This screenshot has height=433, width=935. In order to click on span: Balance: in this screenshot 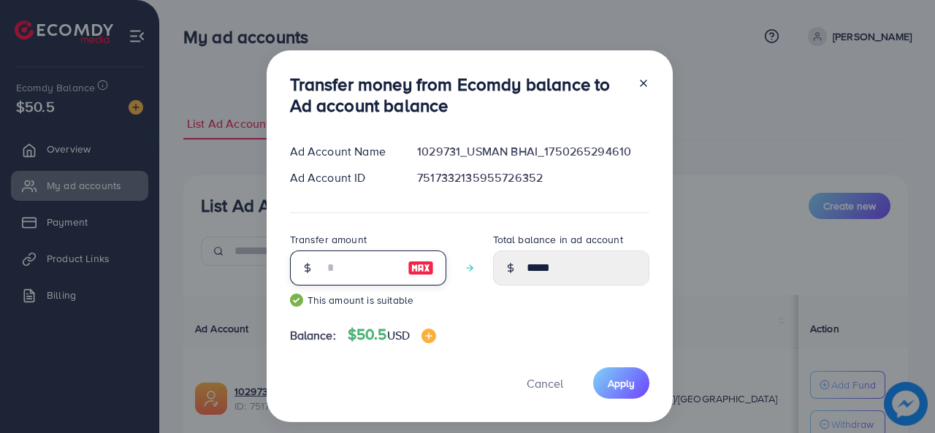, I will do `click(313, 335)`.